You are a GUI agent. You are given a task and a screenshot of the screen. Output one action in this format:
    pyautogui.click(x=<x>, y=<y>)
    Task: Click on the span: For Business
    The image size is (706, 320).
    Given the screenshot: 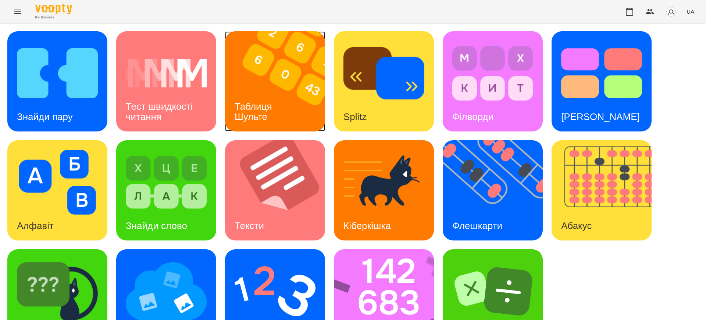 What is the action you would take?
    pyautogui.click(x=54, y=17)
    